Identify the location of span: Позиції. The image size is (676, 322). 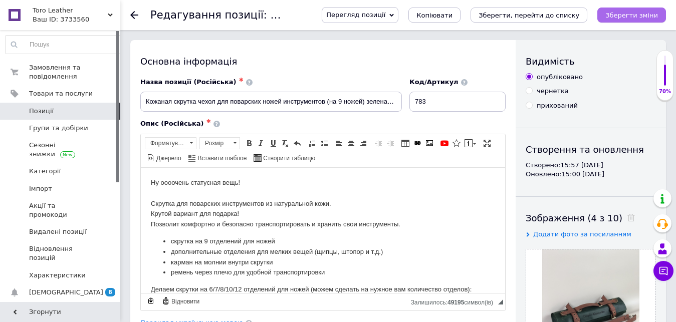
(41, 111).